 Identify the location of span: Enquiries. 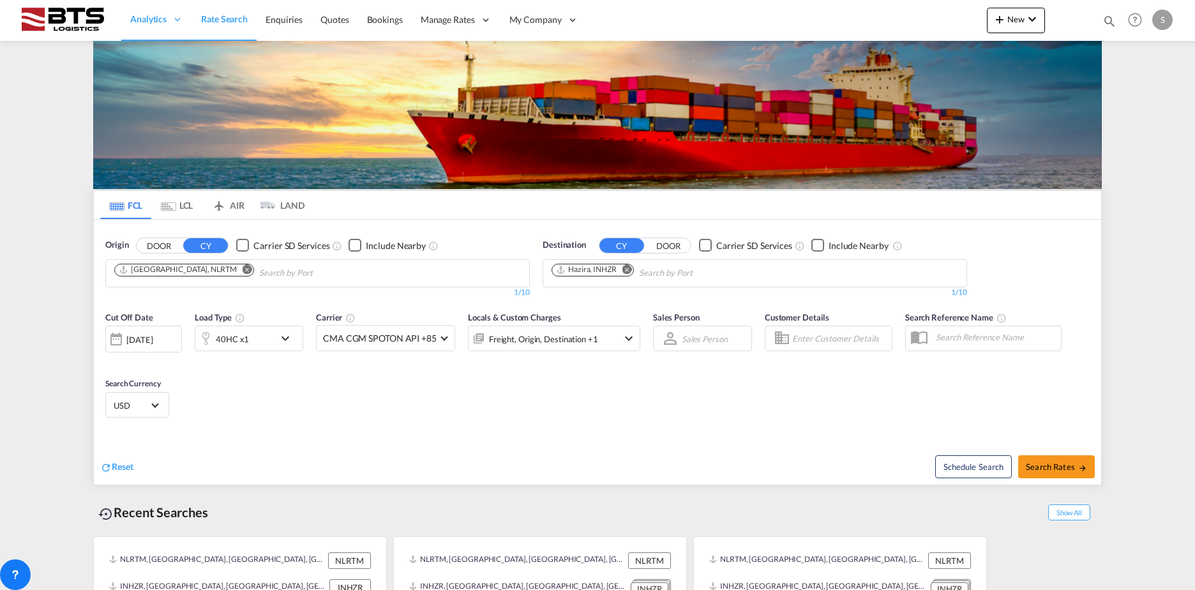
(284, 19).